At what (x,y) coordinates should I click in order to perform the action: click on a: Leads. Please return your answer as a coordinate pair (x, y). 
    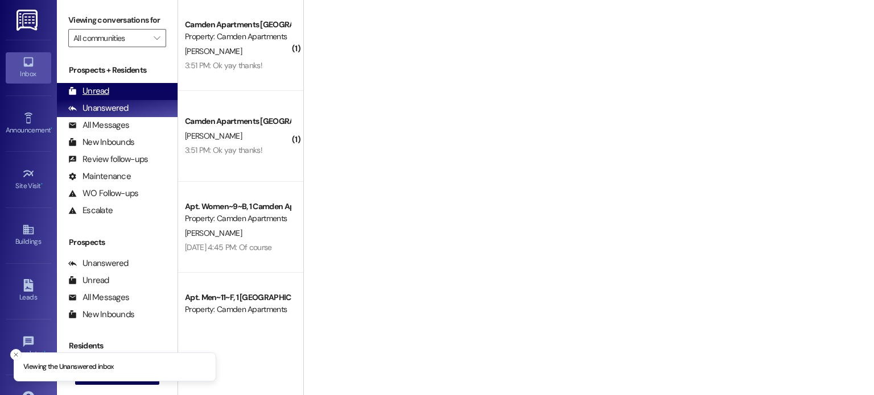
    Looking at the image, I should click on (28, 291).